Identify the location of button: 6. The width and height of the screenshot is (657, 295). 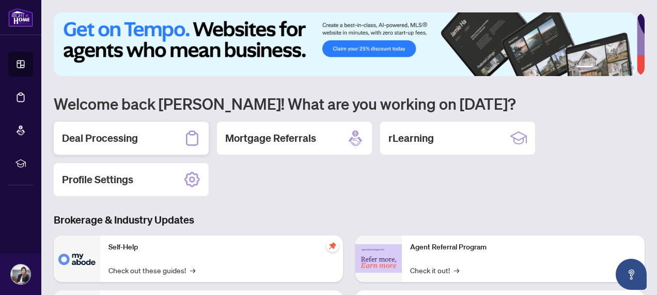
(632, 68).